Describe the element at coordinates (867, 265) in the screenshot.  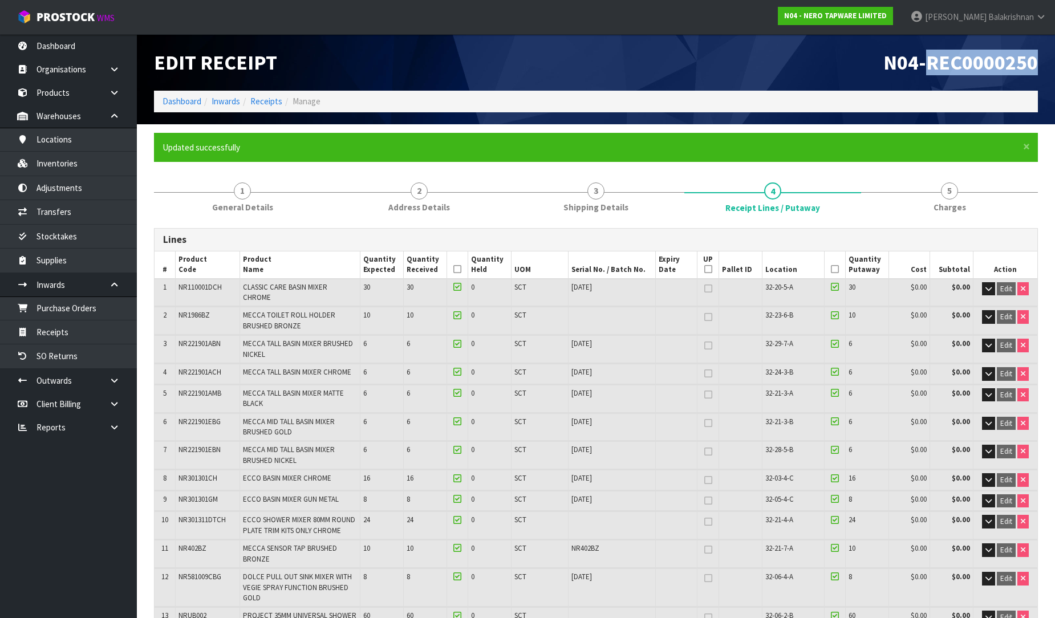
I see `th: Quantity Putaway` at that location.